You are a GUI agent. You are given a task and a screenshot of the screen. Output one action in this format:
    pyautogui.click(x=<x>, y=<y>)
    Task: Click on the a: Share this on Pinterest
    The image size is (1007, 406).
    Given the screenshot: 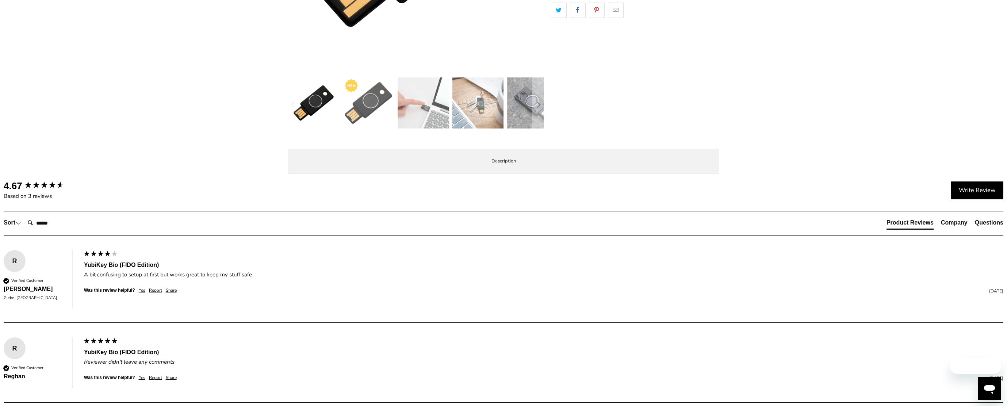 What is the action you would take?
    pyautogui.click(x=597, y=10)
    